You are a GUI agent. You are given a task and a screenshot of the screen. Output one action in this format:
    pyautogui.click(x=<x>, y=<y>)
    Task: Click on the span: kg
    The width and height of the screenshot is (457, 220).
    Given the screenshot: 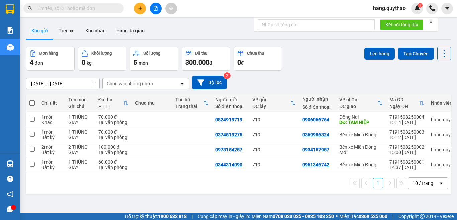 What is the action you would take?
    pyautogui.click(x=89, y=63)
    